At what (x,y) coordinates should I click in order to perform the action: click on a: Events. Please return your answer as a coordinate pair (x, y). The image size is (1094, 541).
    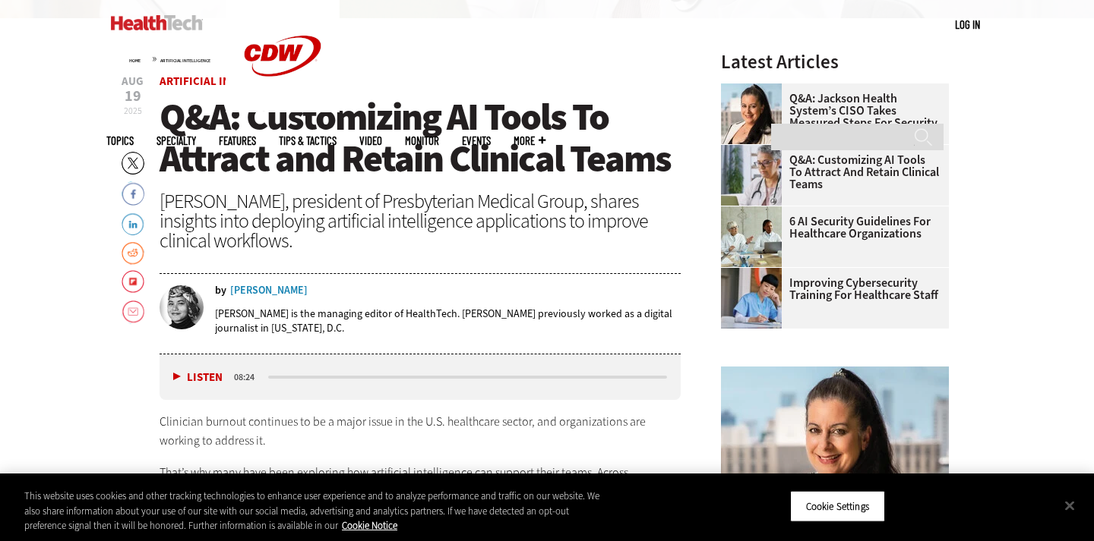
    Looking at the image, I should click on (476, 140).